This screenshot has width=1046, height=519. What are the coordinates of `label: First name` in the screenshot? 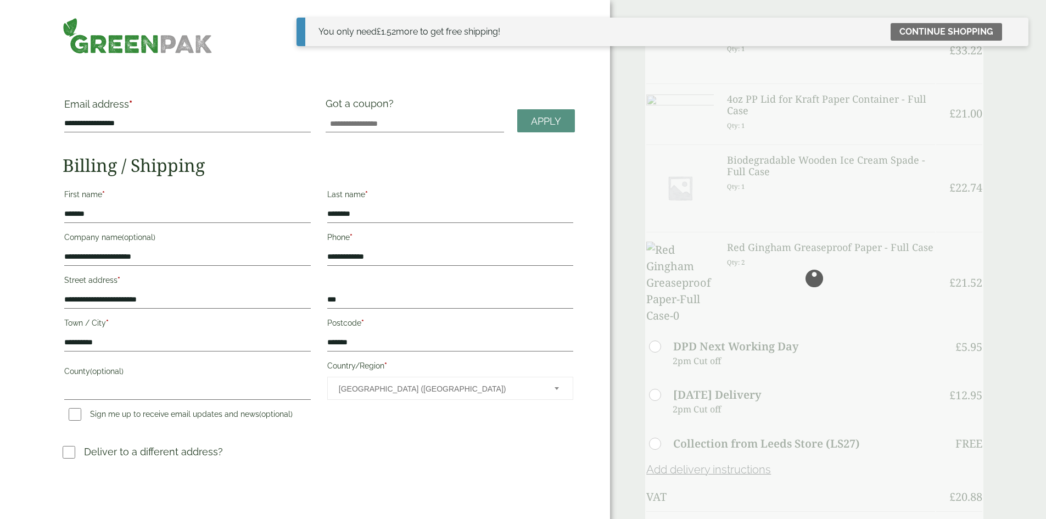 It's located at (187, 196).